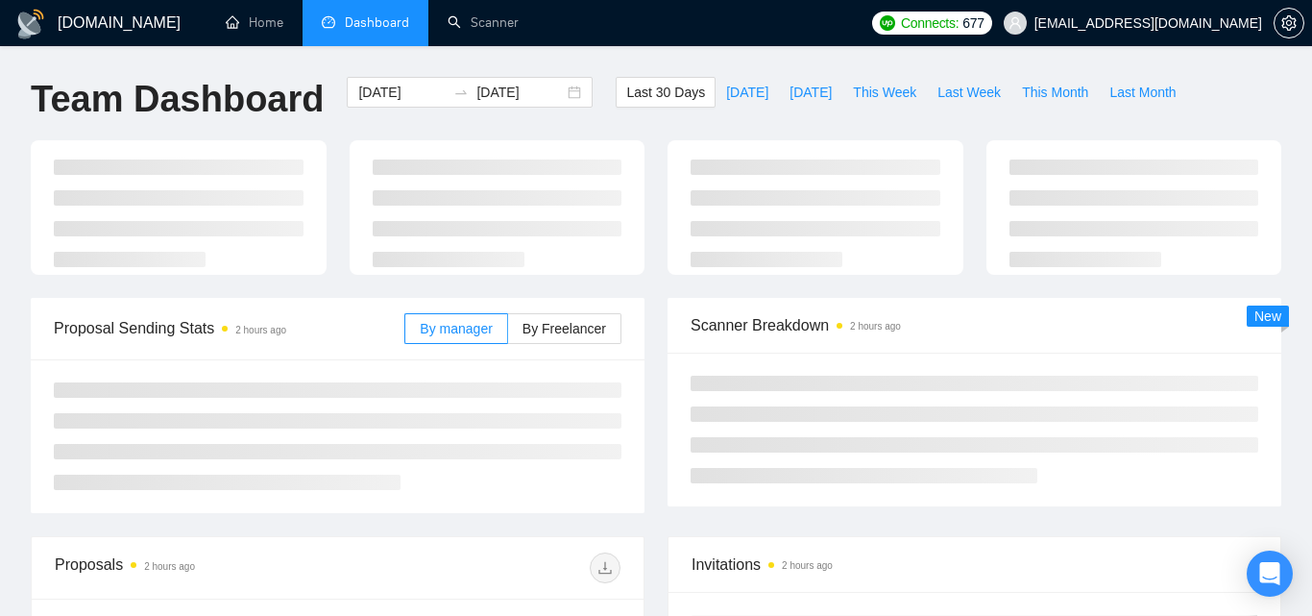 This screenshot has height=616, width=1312. Describe the element at coordinates (196, 568) in the screenshot. I see `div: Proposals` at that location.